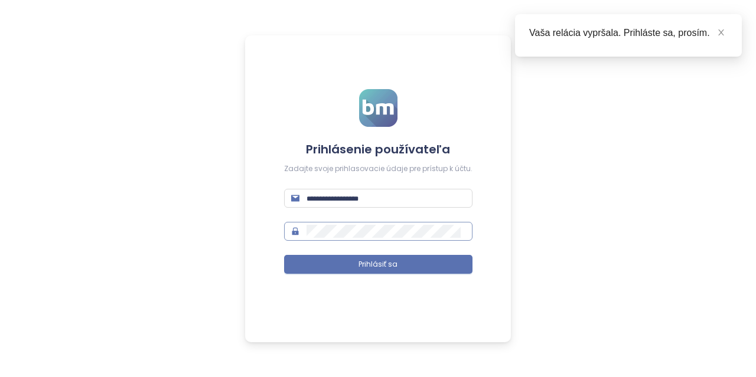 The width and height of the screenshot is (756, 377). What do you see at coordinates (378, 265) in the screenshot?
I see `span: Prihlásiť sa` at bounding box center [378, 265].